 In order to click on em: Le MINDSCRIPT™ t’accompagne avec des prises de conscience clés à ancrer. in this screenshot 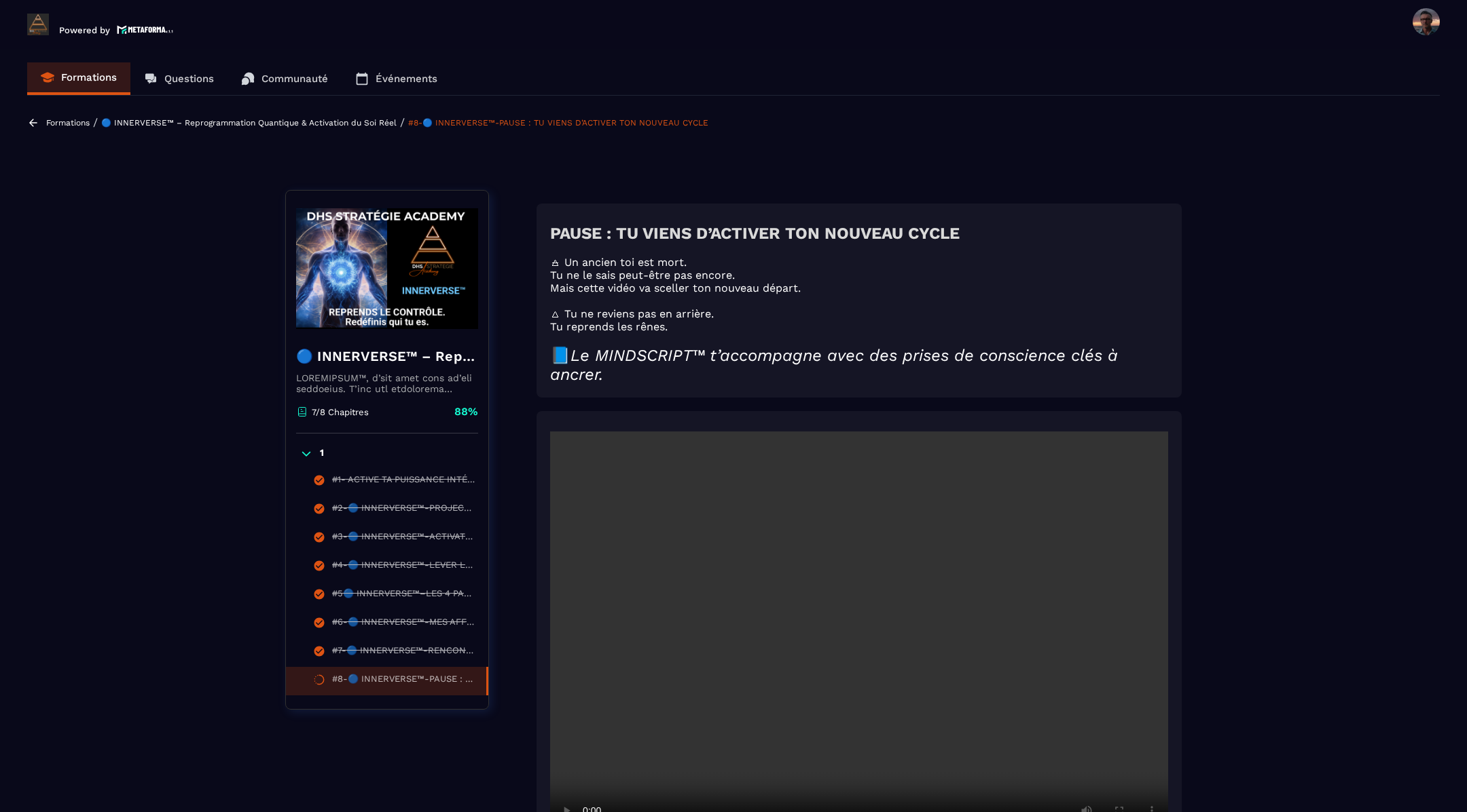, I will do `click(834, 365)`.